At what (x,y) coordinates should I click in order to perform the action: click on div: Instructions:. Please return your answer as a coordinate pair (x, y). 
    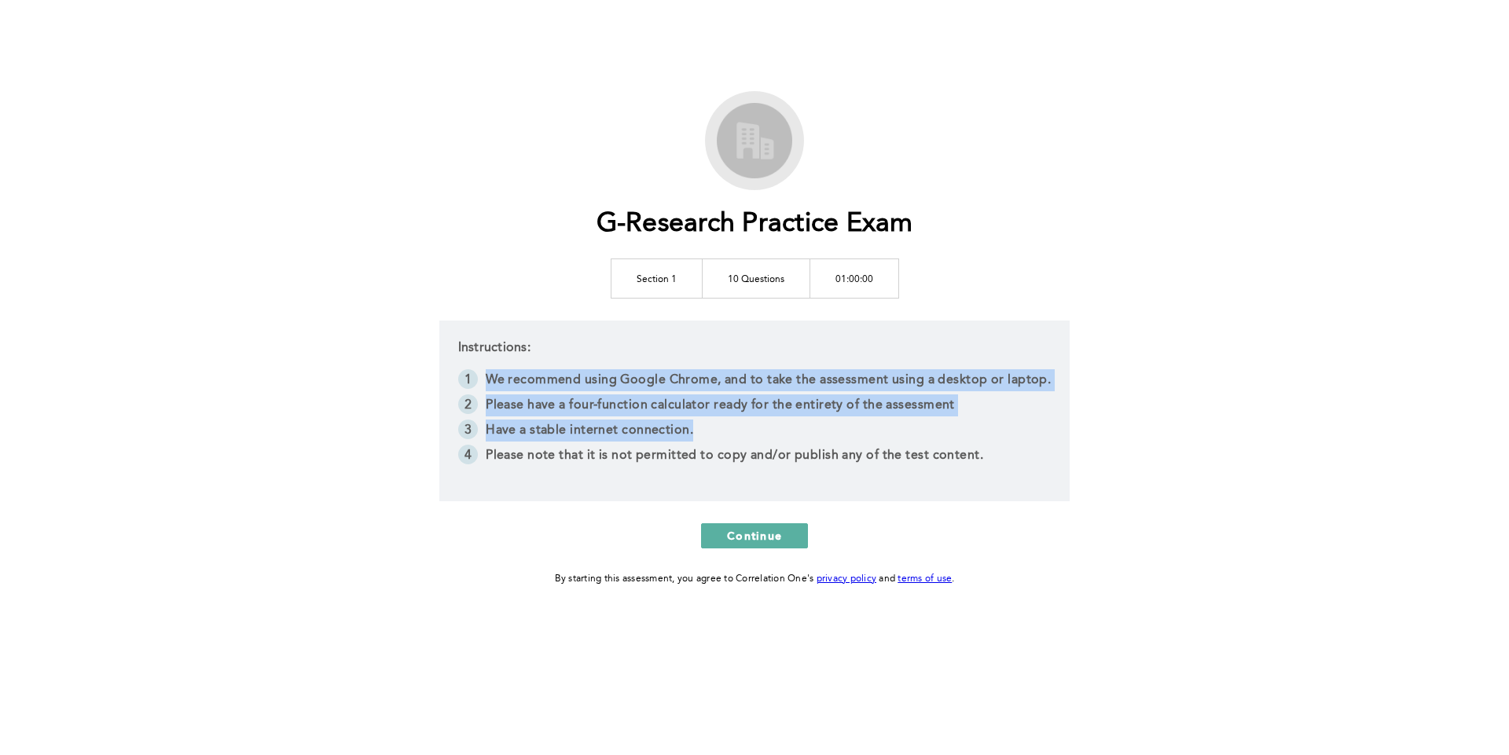
    Looking at the image, I should click on (754, 411).